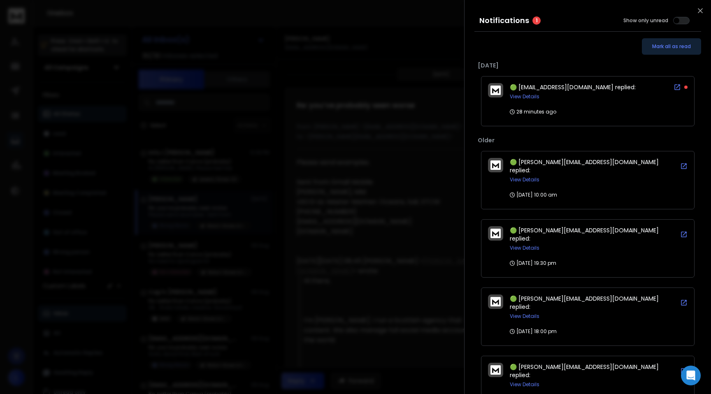 This screenshot has height=394, width=711. Describe the element at coordinates (672, 47) in the screenshot. I see `button: Mark all as read` at that location.